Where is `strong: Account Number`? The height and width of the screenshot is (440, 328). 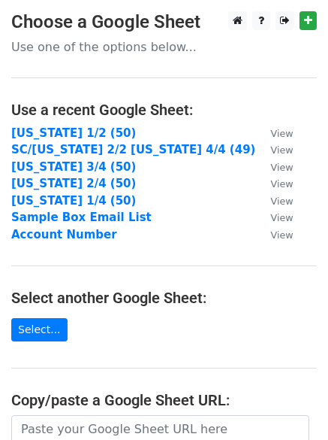
strong: Account Number is located at coordinates (64, 234).